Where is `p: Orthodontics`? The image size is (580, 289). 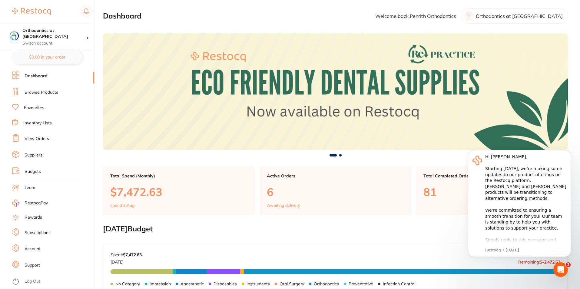
p: Orthodontics is located at coordinates (326, 284).